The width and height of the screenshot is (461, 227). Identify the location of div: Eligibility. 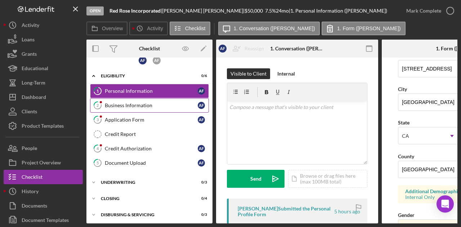
(145, 76).